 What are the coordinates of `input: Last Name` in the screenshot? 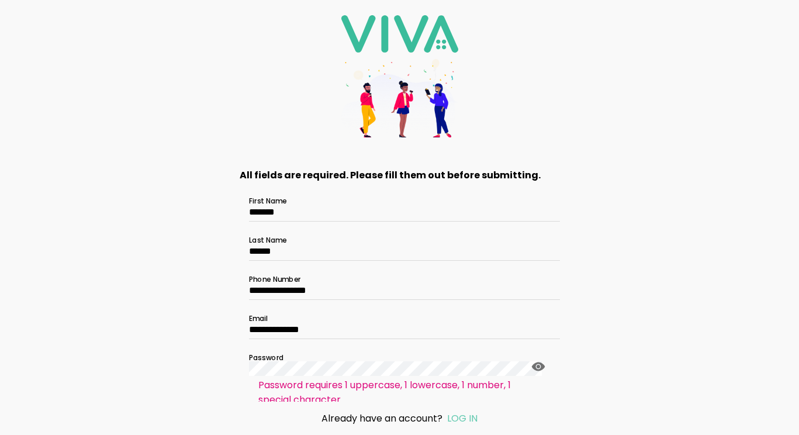 It's located at (400, 251).